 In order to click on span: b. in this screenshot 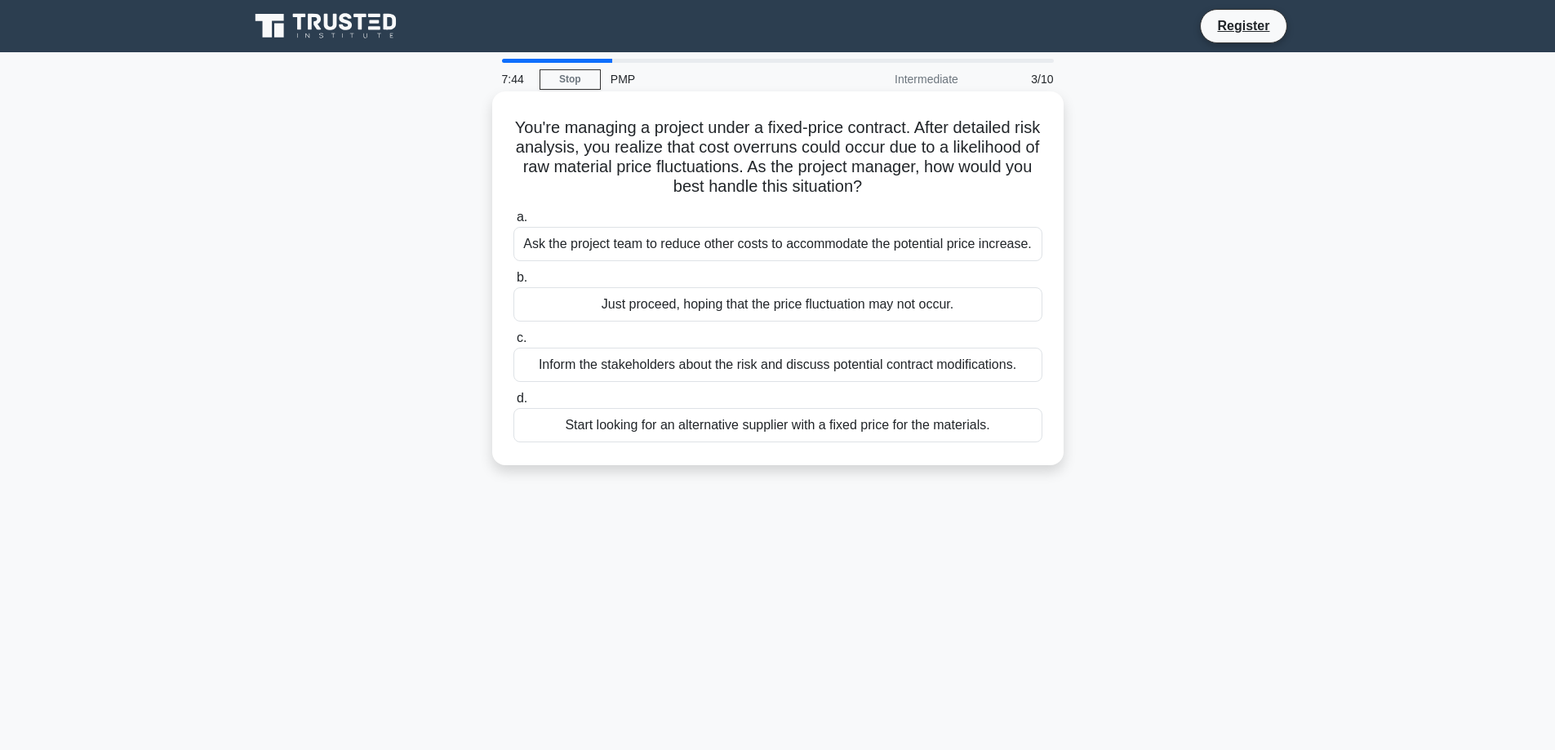, I will do `click(522, 277)`.